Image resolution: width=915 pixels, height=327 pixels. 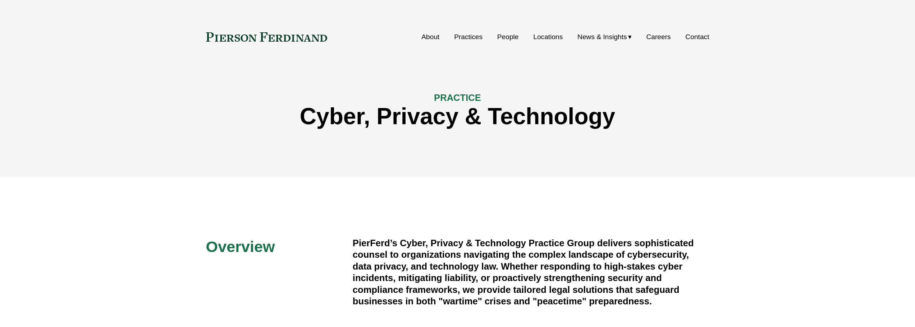 I want to click on a: folder dropdown, so click(x=604, y=37).